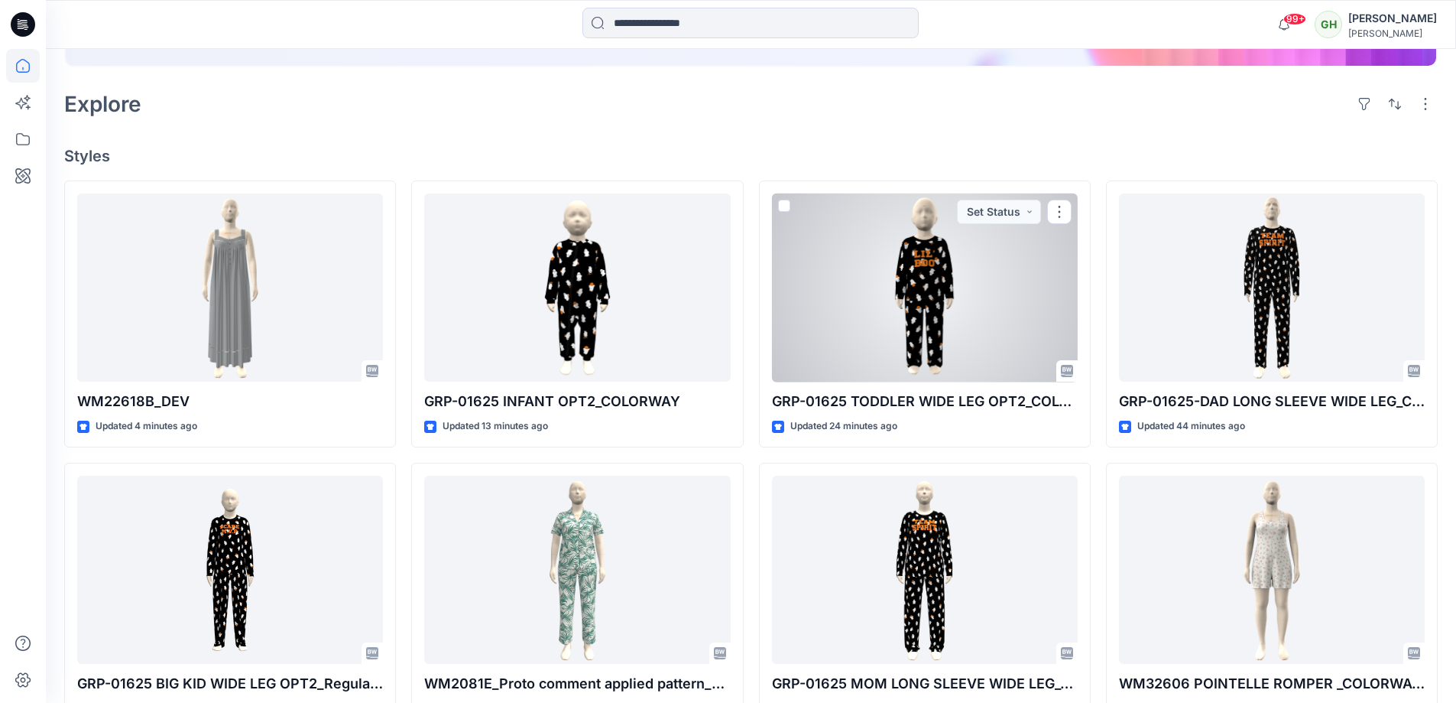 Image resolution: width=1456 pixels, height=703 pixels. What do you see at coordinates (230, 683) in the screenshot?
I see `p: GRP-01625 BIG KID WIDE LEG OPT2_Regular Fit_COLORWAY` at bounding box center [230, 683].